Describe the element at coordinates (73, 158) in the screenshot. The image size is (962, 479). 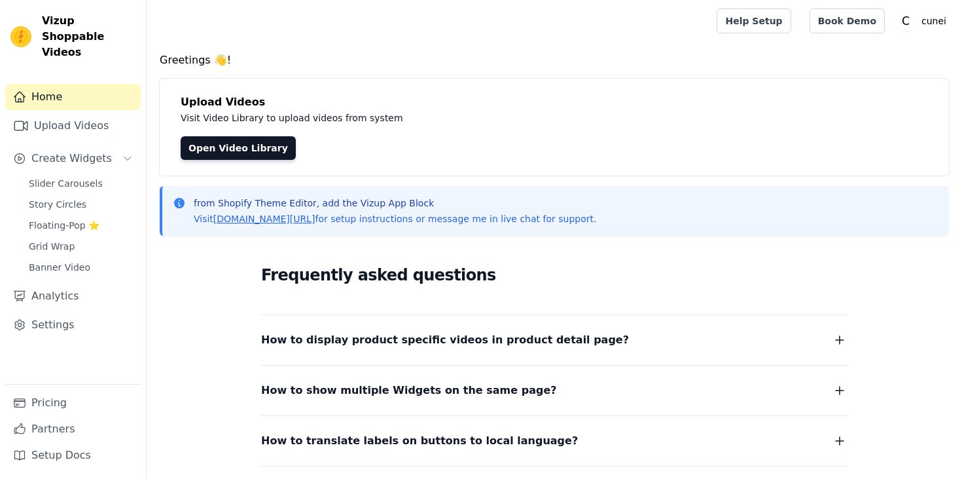
I see `button: Create Widgets` at that location.